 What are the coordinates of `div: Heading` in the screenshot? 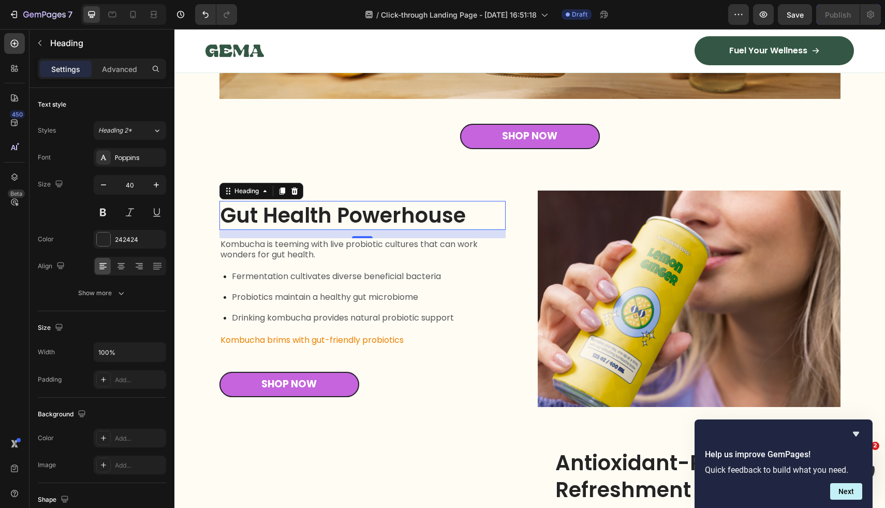 It's located at (72, 162).